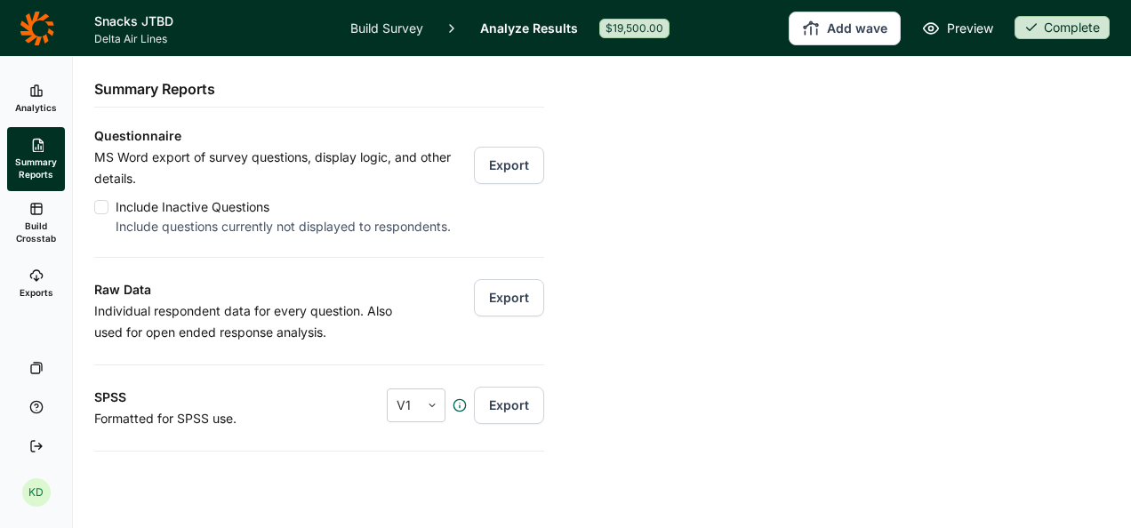 This screenshot has width=1131, height=528. I want to click on div: $19,500.00, so click(634, 28).